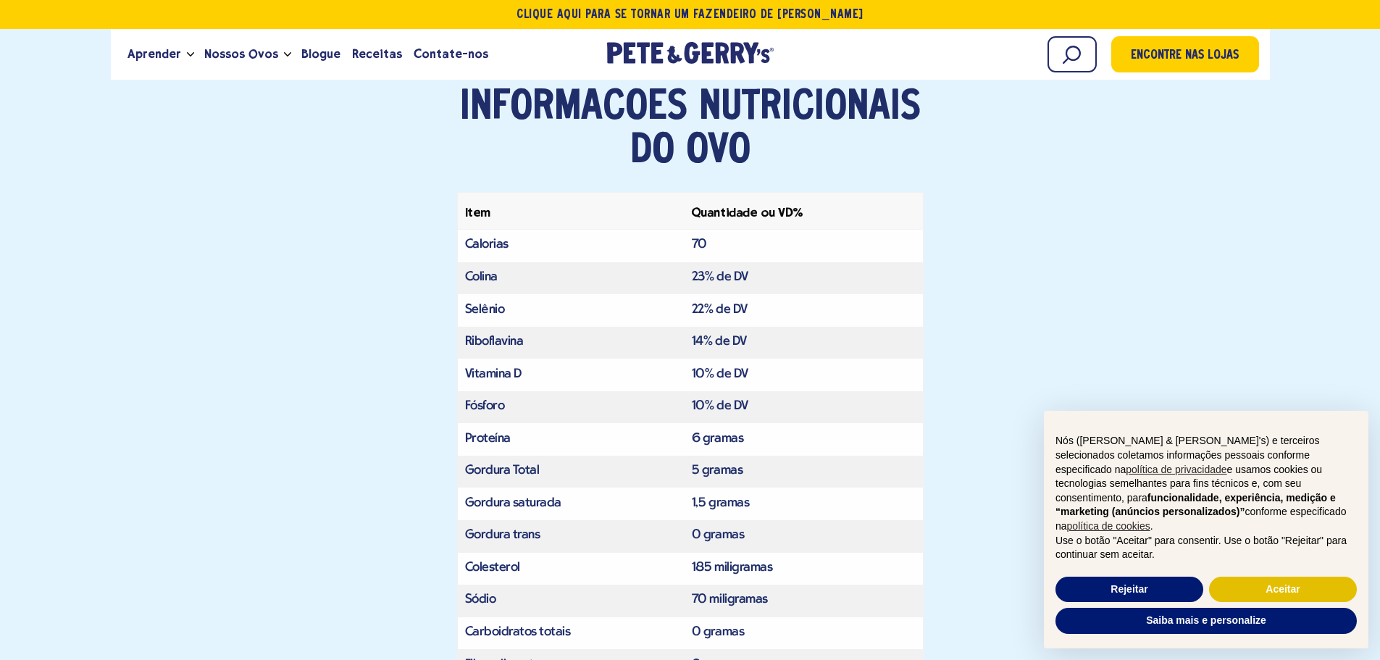 This screenshot has width=1380, height=660. Describe the element at coordinates (487, 244) in the screenshot. I see `font: Calorias` at that location.